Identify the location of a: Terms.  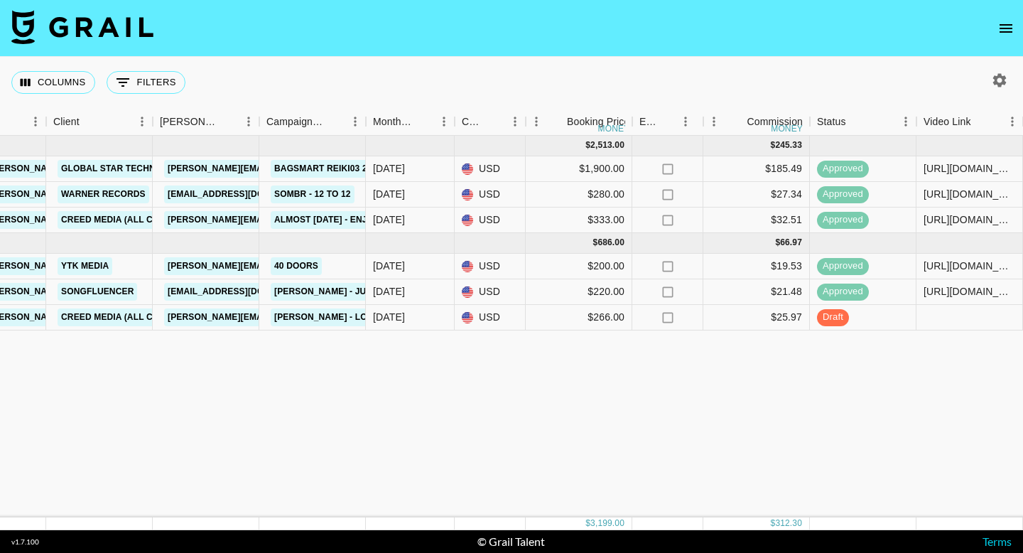
(997, 541).